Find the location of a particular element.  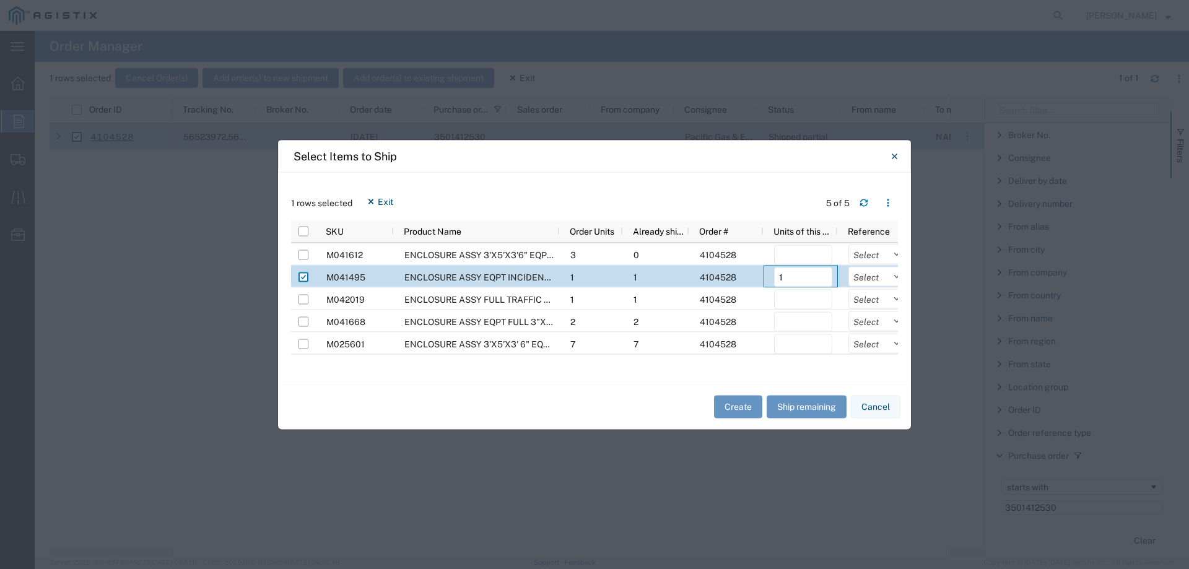

span: Reference is located at coordinates (869, 231).